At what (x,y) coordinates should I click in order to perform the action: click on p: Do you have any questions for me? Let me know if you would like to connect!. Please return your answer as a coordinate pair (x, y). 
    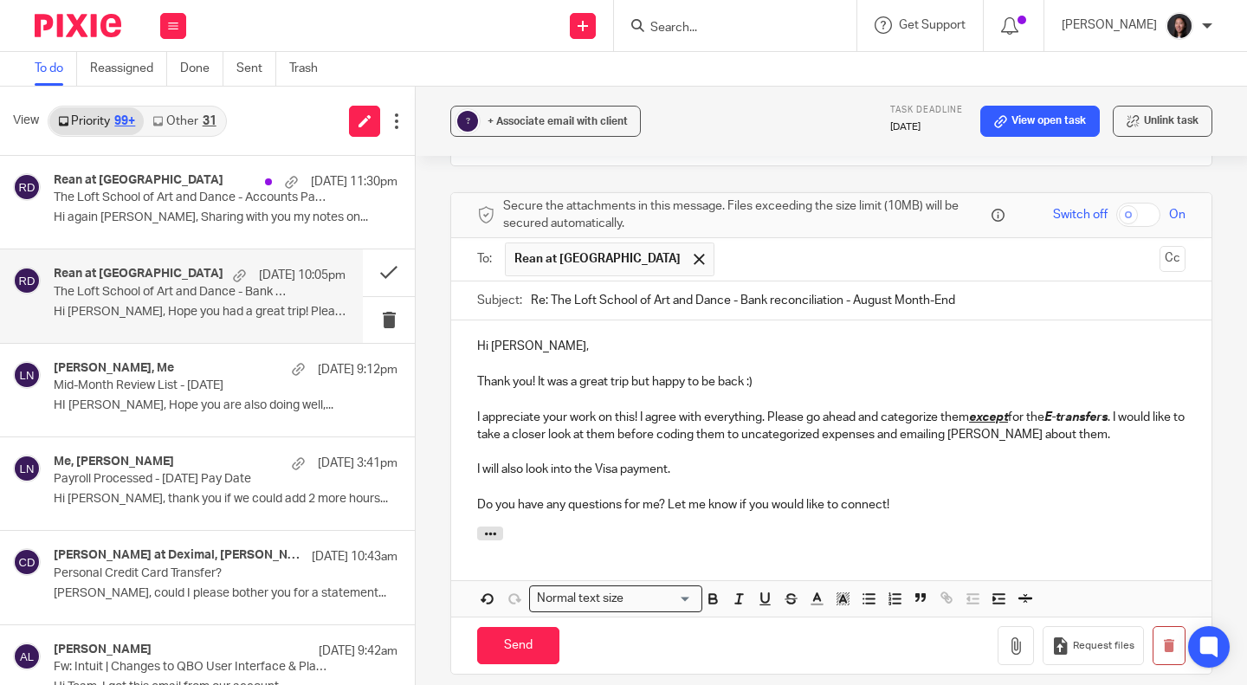
    Looking at the image, I should click on (831, 505).